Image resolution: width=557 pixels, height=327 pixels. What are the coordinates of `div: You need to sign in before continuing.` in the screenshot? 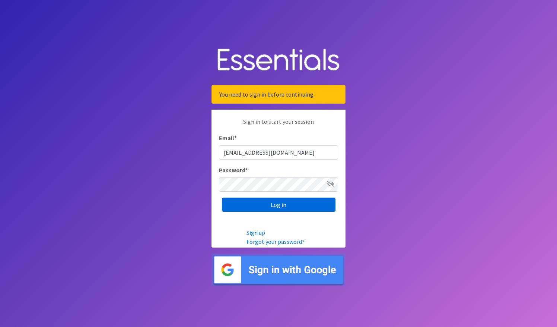 It's located at (279, 94).